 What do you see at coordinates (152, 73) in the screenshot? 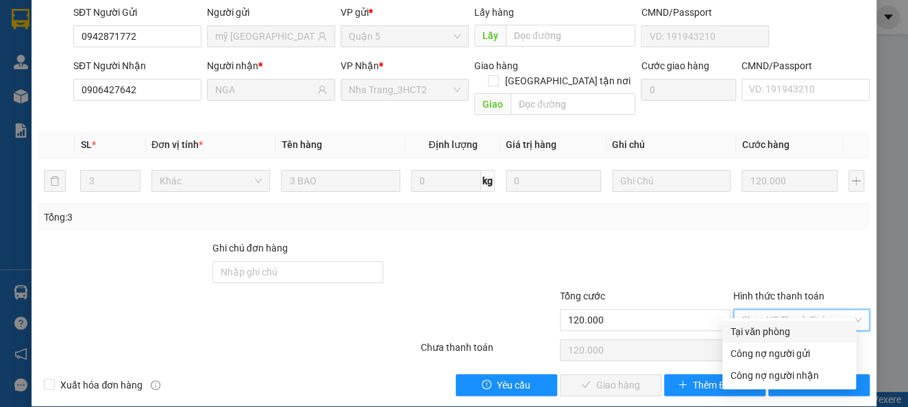
I see `li: (c) 2017` at bounding box center [152, 73].